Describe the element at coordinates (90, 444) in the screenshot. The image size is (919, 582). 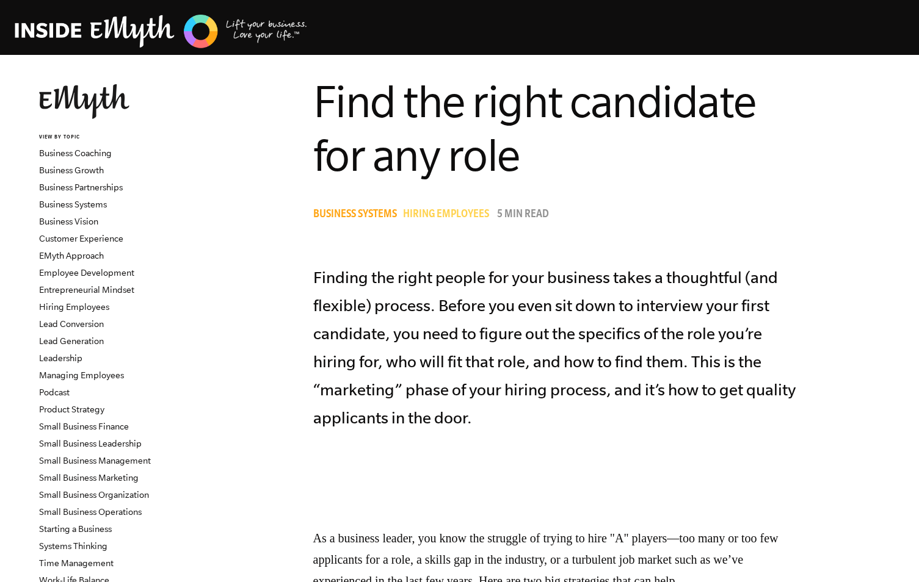
I see `a: Small Business Leadership` at that location.